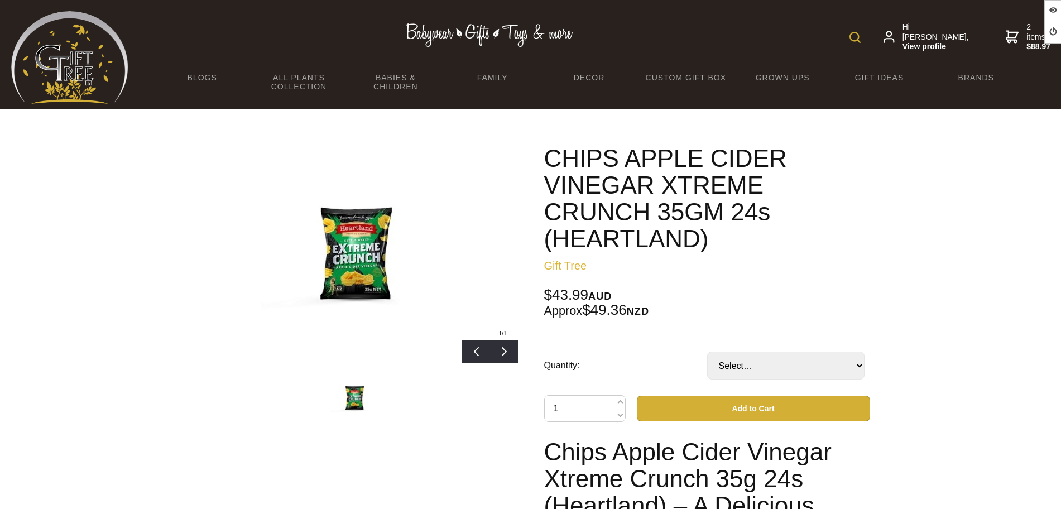 The image size is (1061, 509). I want to click on span: 2 items, so click(1039, 37).